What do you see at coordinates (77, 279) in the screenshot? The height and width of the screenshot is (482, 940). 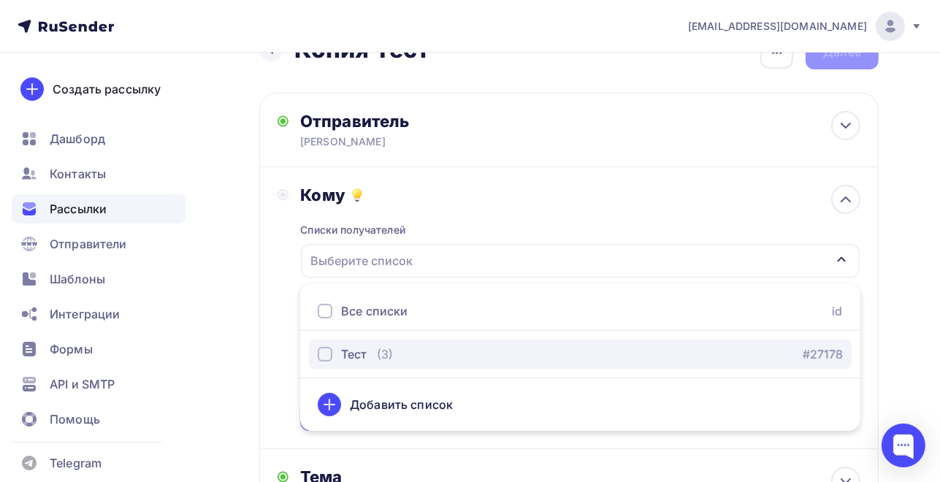 I see `span: Шаблоны` at bounding box center [77, 279].